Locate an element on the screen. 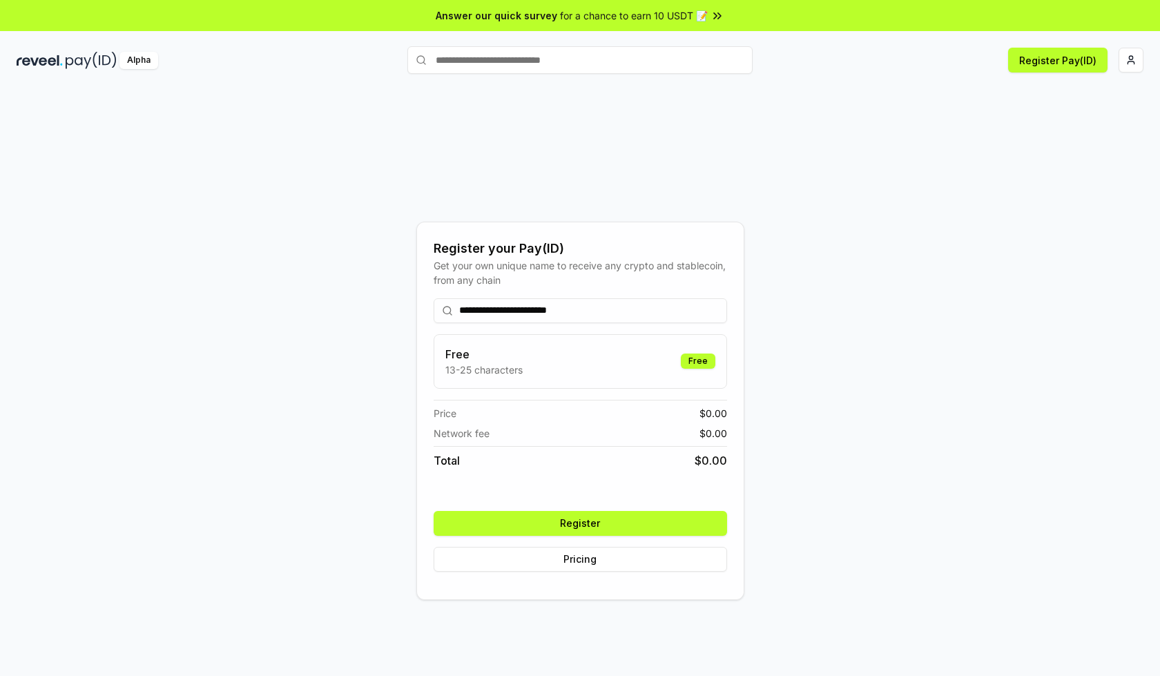 The height and width of the screenshot is (676, 1160). div: Get your own unique name to receive any crypto and stablecoin, from any chain is located at coordinates (580, 273).